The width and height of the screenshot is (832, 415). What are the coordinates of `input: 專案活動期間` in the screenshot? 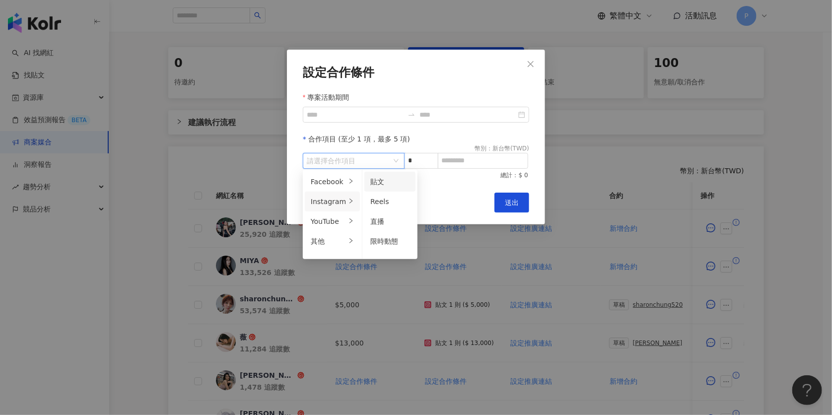 It's located at (355, 115).